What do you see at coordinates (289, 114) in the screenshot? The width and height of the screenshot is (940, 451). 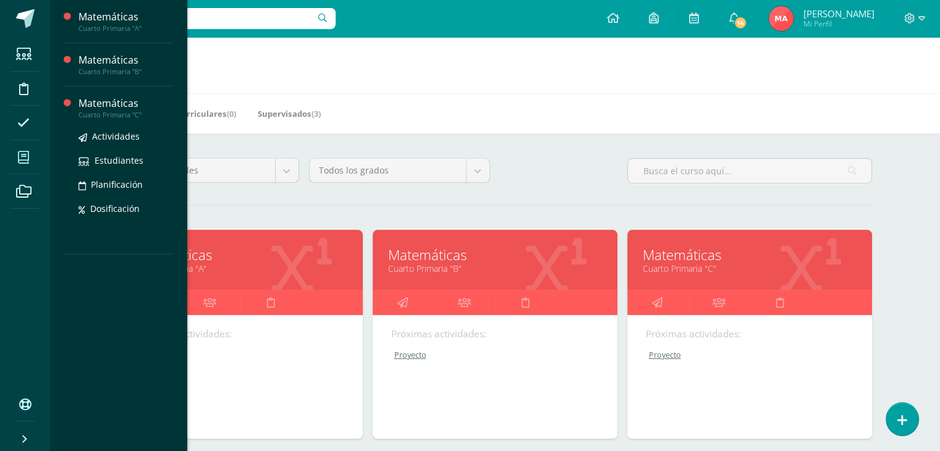 I see `a: Supervisados(3)` at bounding box center [289, 114].